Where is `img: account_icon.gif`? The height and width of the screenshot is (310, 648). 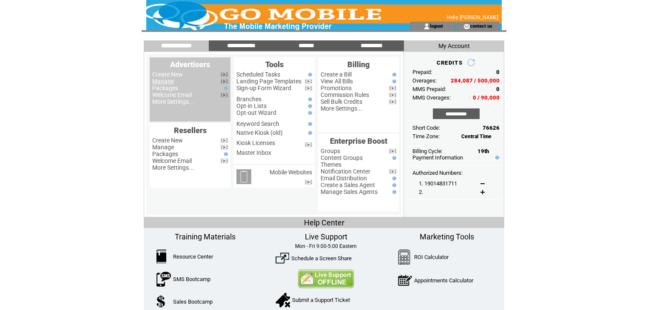
img: account_icon.gif is located at coordinates (427, 26).